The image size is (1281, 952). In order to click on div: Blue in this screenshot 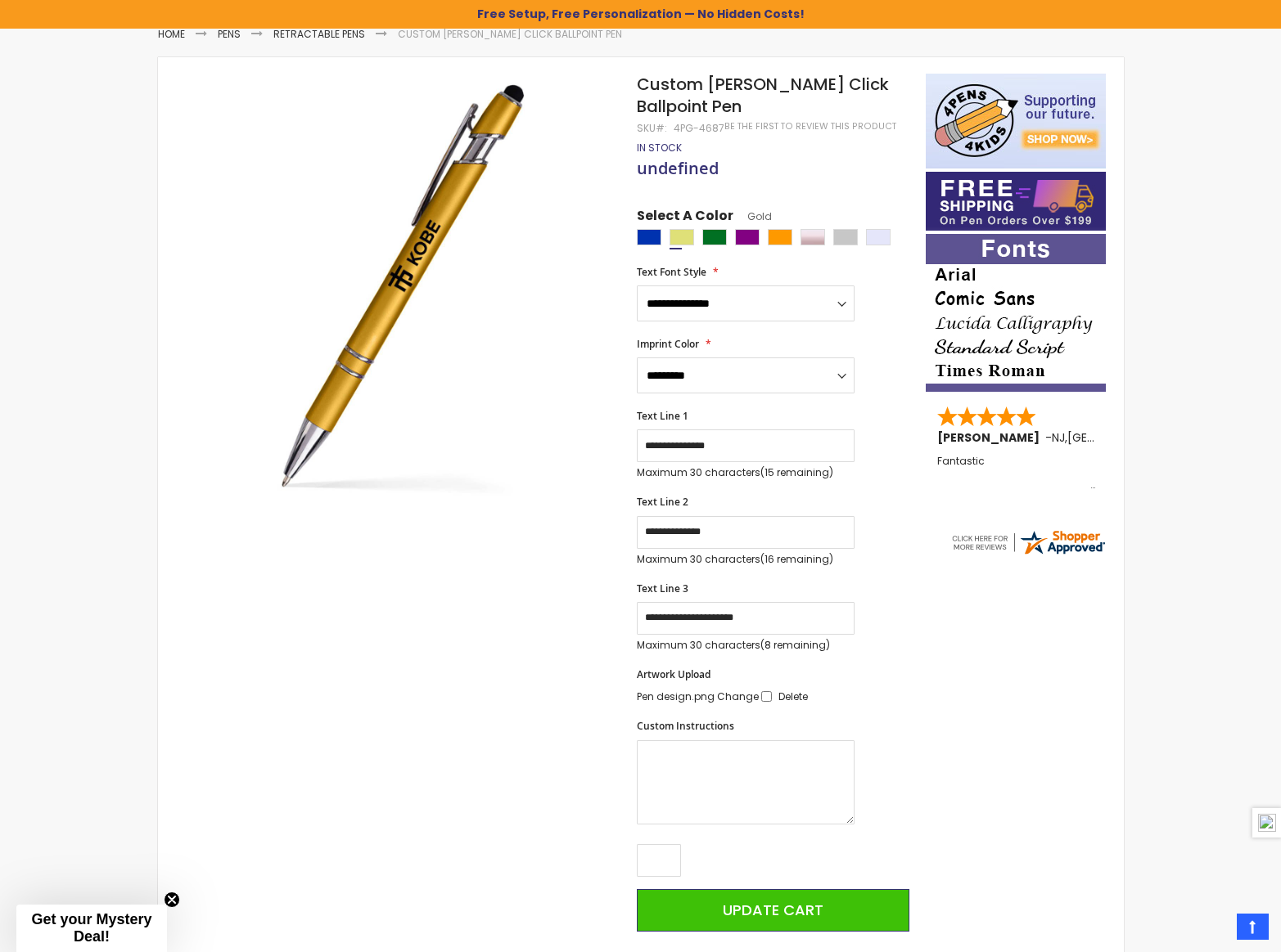, I will do `click(649, 237)`.